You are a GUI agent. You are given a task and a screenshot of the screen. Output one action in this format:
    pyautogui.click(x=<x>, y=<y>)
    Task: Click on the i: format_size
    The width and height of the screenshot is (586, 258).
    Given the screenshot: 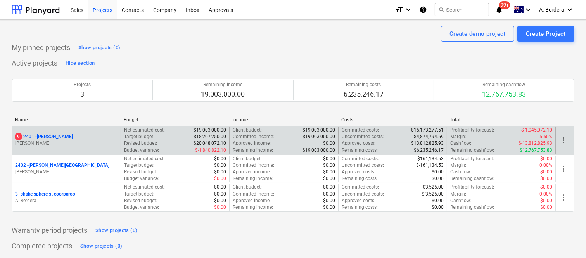 What is the action you would take?
    pyautogui.click(x=399, y=10)
    